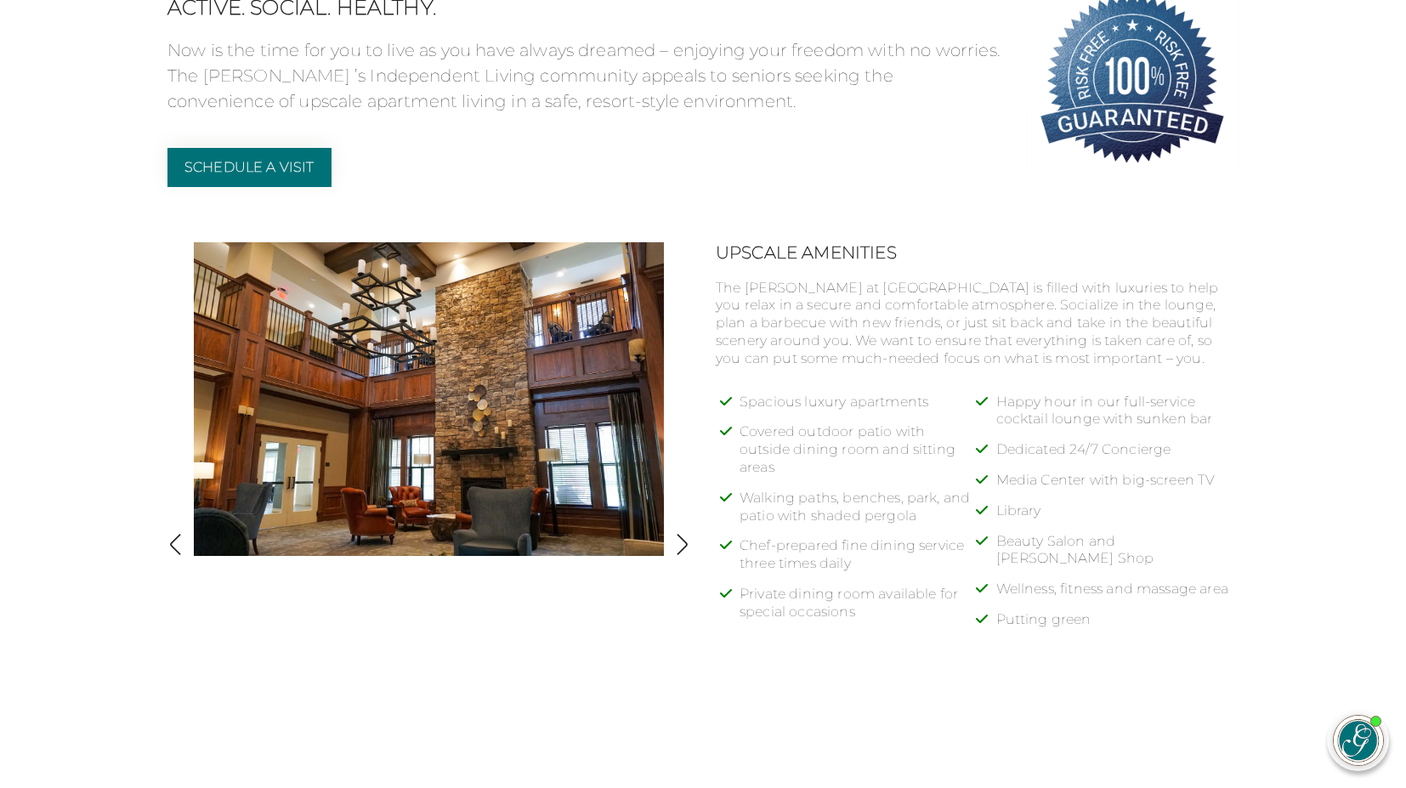 The image size is (1406, 788). Describe the element at coordinates (175, 546) in the screenshot. I see `button: Show previous` at that location.